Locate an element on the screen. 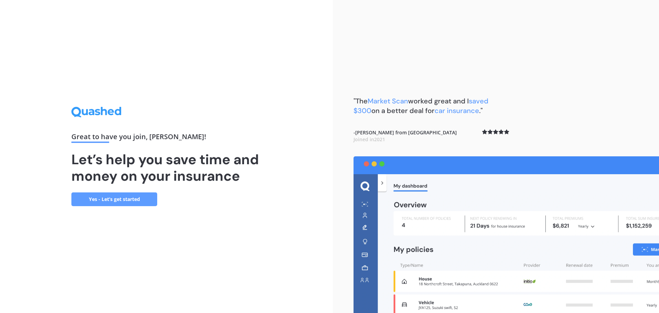 The image size is (659, 313). span: Market Scan is located at coordinates (388, 101).